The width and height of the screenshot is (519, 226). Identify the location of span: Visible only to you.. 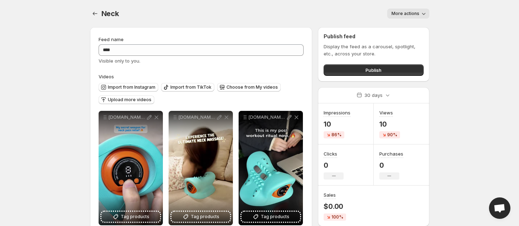
(119, 61).